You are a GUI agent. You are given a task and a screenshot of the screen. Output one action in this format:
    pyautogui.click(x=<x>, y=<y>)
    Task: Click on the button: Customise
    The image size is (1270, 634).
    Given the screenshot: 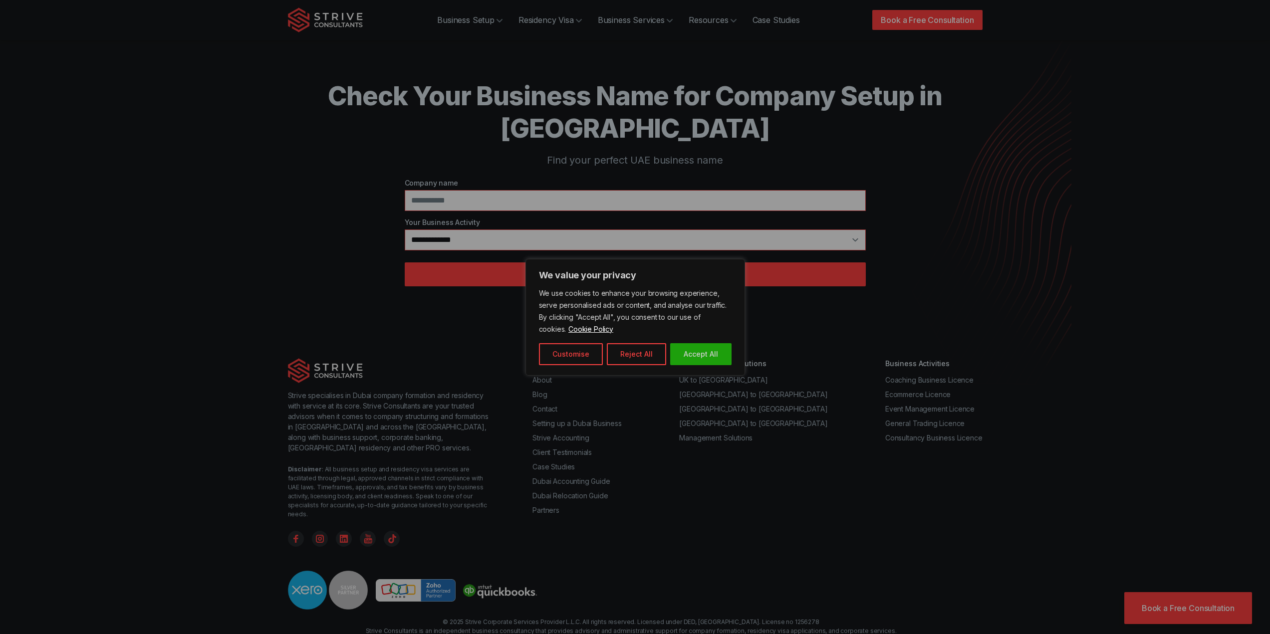 What is the action you would take?
    pyautogui.click(x=571, y=354)
    